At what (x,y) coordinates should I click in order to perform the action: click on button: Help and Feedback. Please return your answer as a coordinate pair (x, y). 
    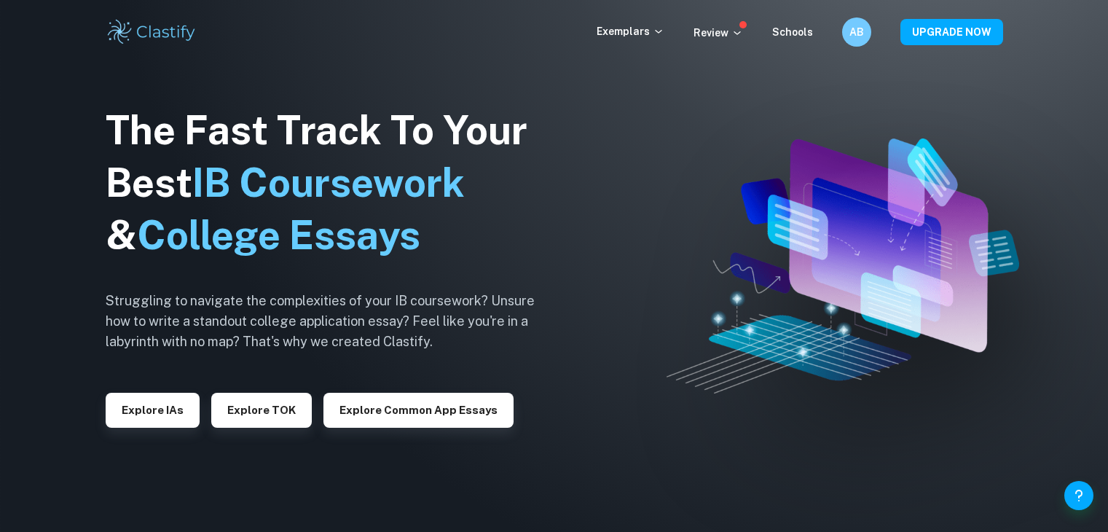
    Looking at the image, I should click on (1079, 495).